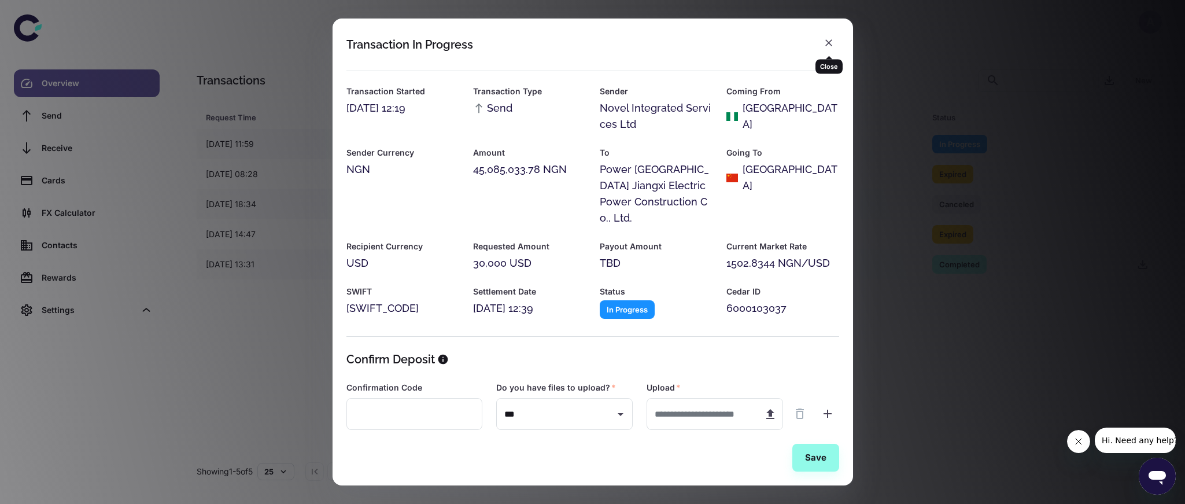 The width and height of the screenshot is (1185, 504). I want to click on label: Confirmation Code, so click(384, 387).